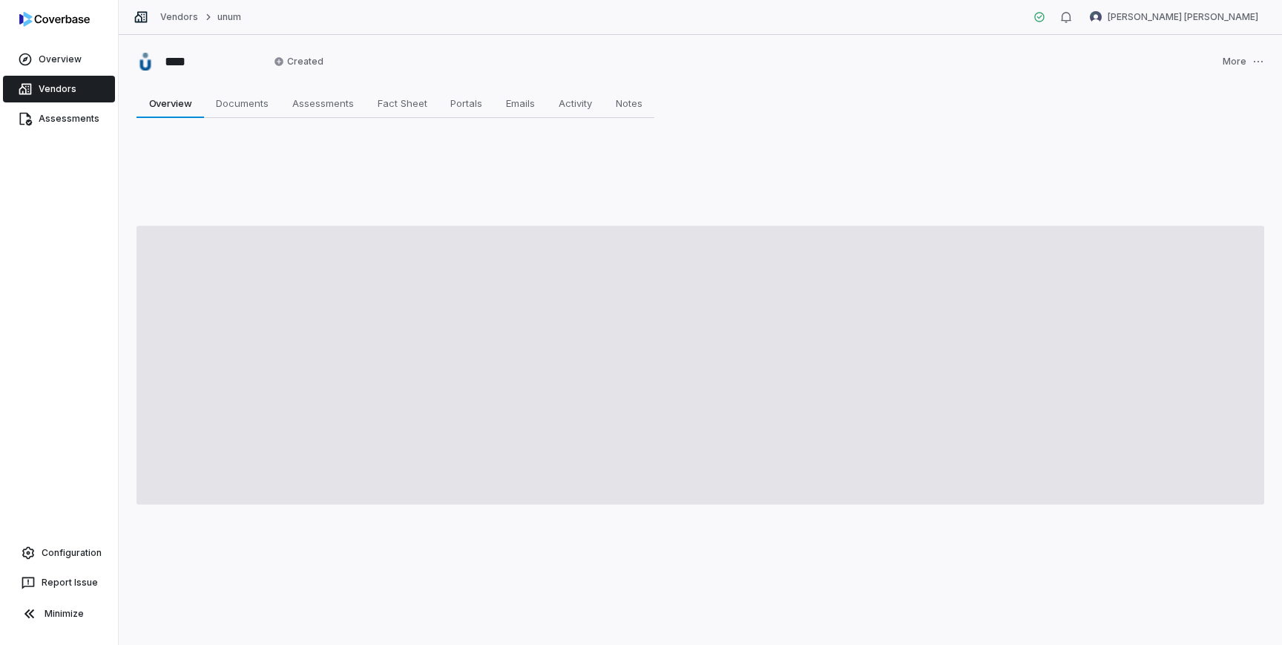 The width and height of the screenshot is (1282, 645). Describe the element at coordinates (242, 103) in the screenshot. I see `span: Documents` at that location.